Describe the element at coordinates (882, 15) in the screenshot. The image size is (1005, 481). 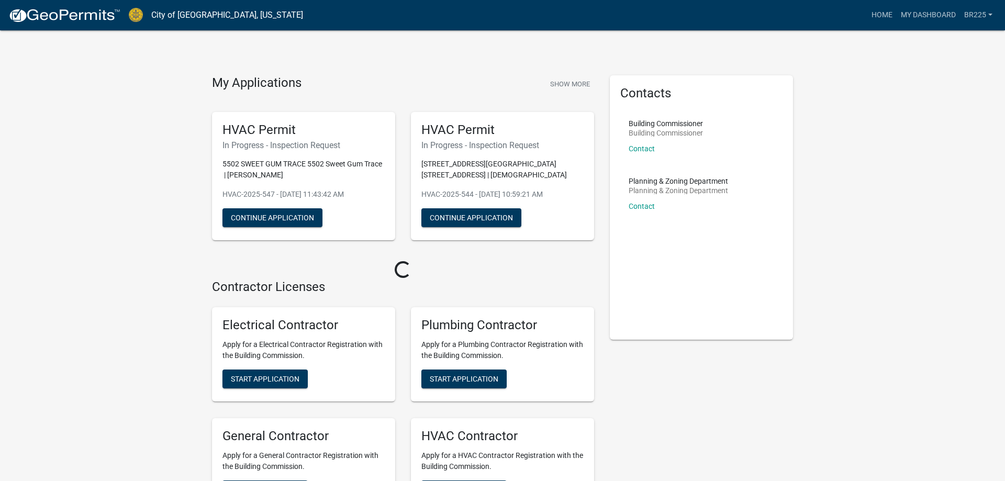
I see `a: Home` at that location.